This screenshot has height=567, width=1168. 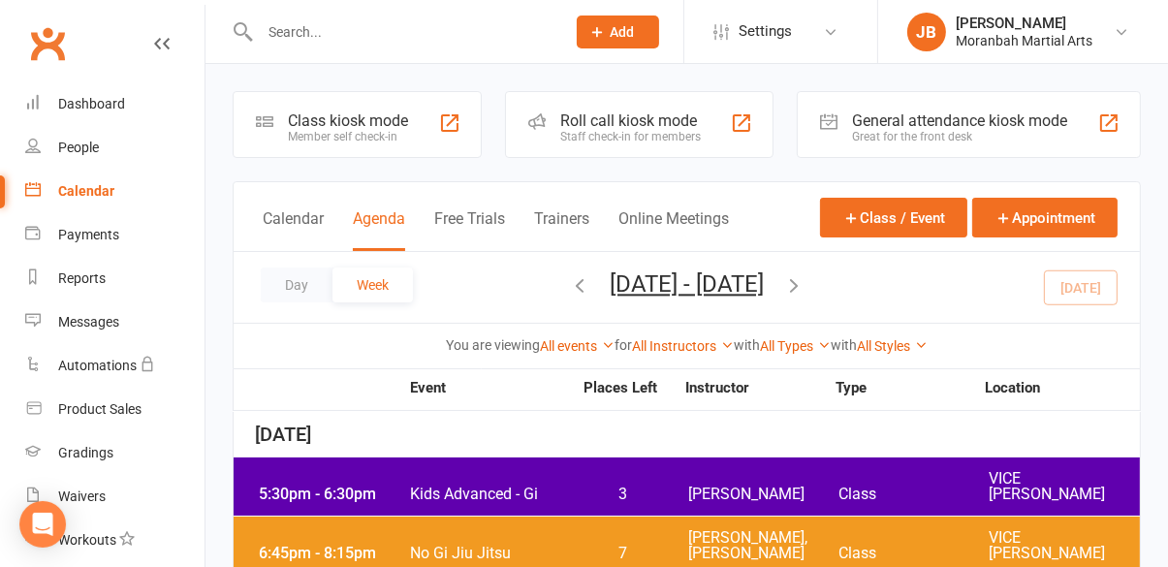 What do you see at coordinates (114, 104) in the screenshot?
I see `a: Dashboard` at bounding box center [114, 104].